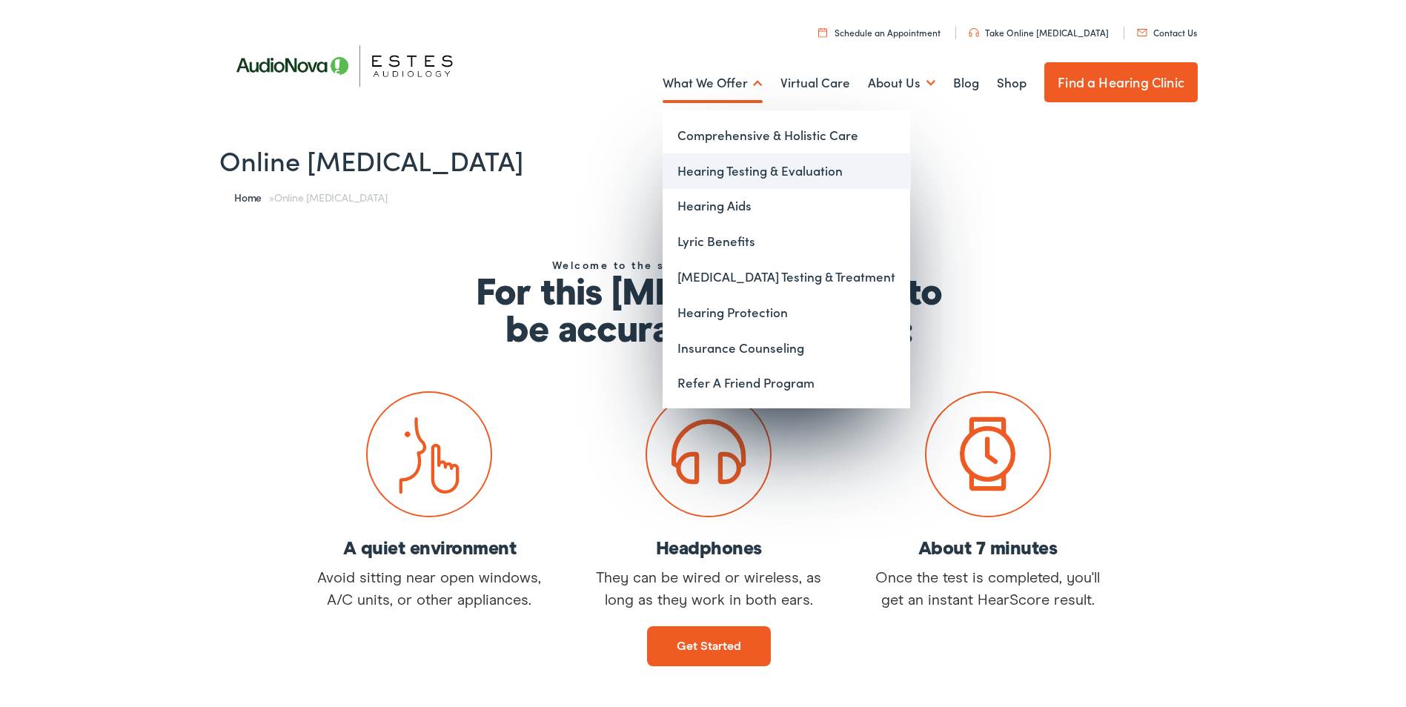 This screenshot has width=1406, height=707. Describe the element at coordinates (901, 80) in the screenshot. I see `a: About Us` at that location.